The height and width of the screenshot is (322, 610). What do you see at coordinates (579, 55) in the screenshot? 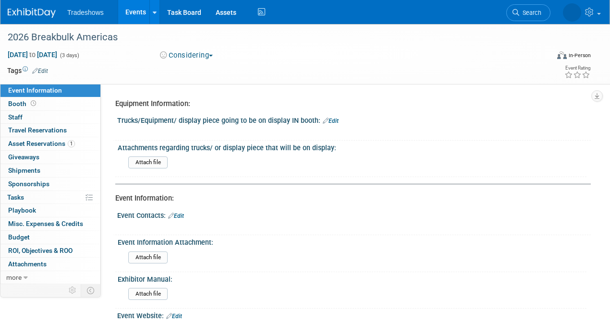
I see `div: In-Person` at bounding box center [579, 55].